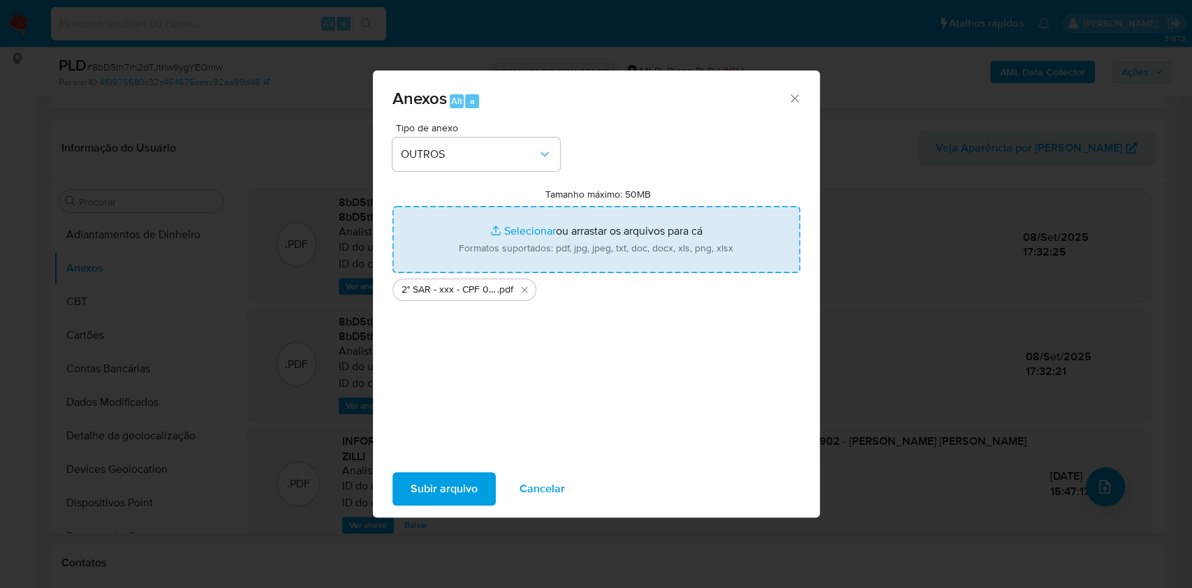 The image size is (1192, 588). What do you see at coordinates (444, 489) in the screenshot?
I see `span: Subir arquivo` at bounding box center [444, 489].